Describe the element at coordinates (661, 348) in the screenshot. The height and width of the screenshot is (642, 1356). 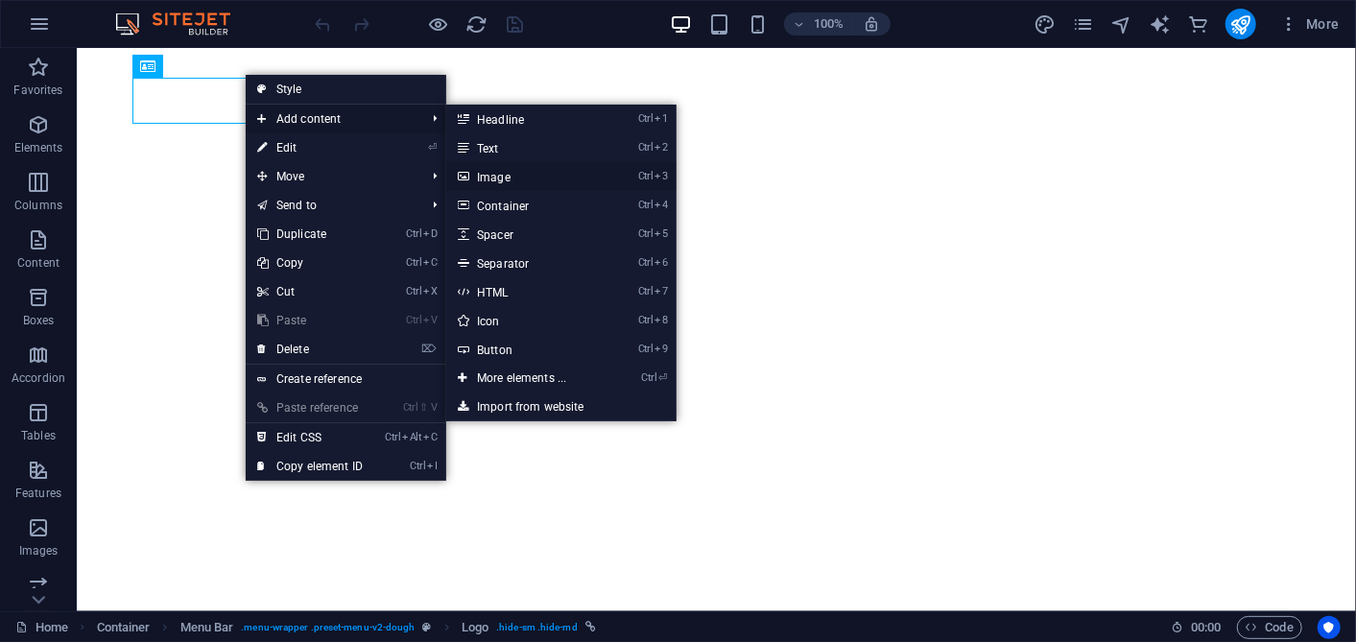
I see `i: 9` at that location.